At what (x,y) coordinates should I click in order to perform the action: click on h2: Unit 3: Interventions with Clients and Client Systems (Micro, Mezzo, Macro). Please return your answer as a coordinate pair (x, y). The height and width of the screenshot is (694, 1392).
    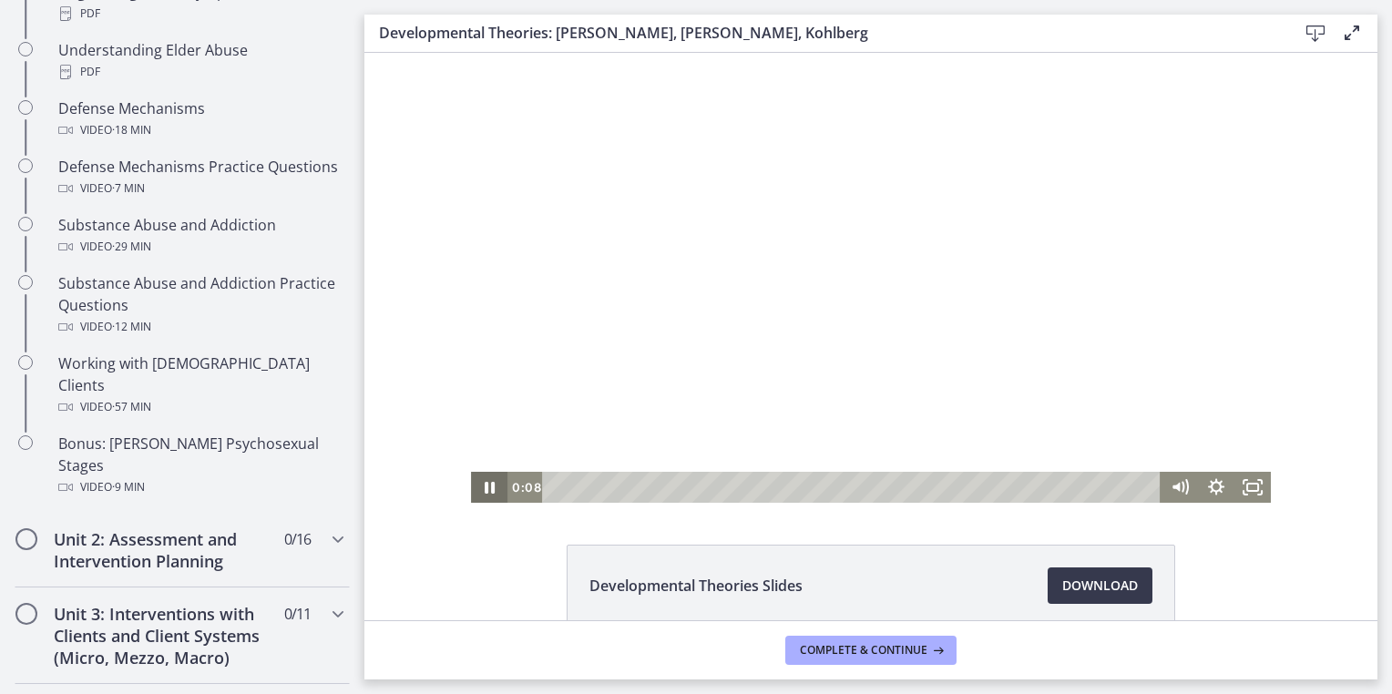
    Looking at the image, I should click on (165, 636).